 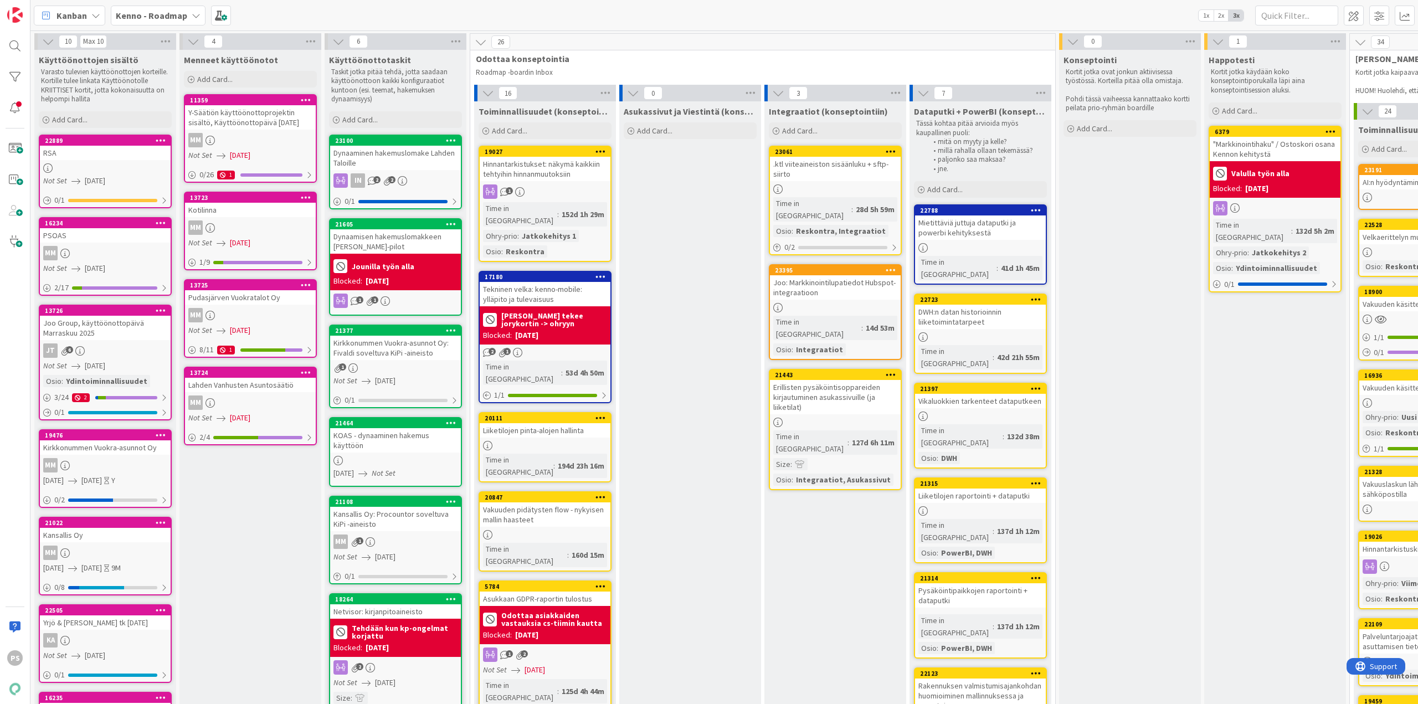 What do you see at coordinates (105, 323) in the screenshot?
I see `div: 13726Joo Group, käyttöönottopäivä Marraskuu 2025` at bounding box center [105, 323].